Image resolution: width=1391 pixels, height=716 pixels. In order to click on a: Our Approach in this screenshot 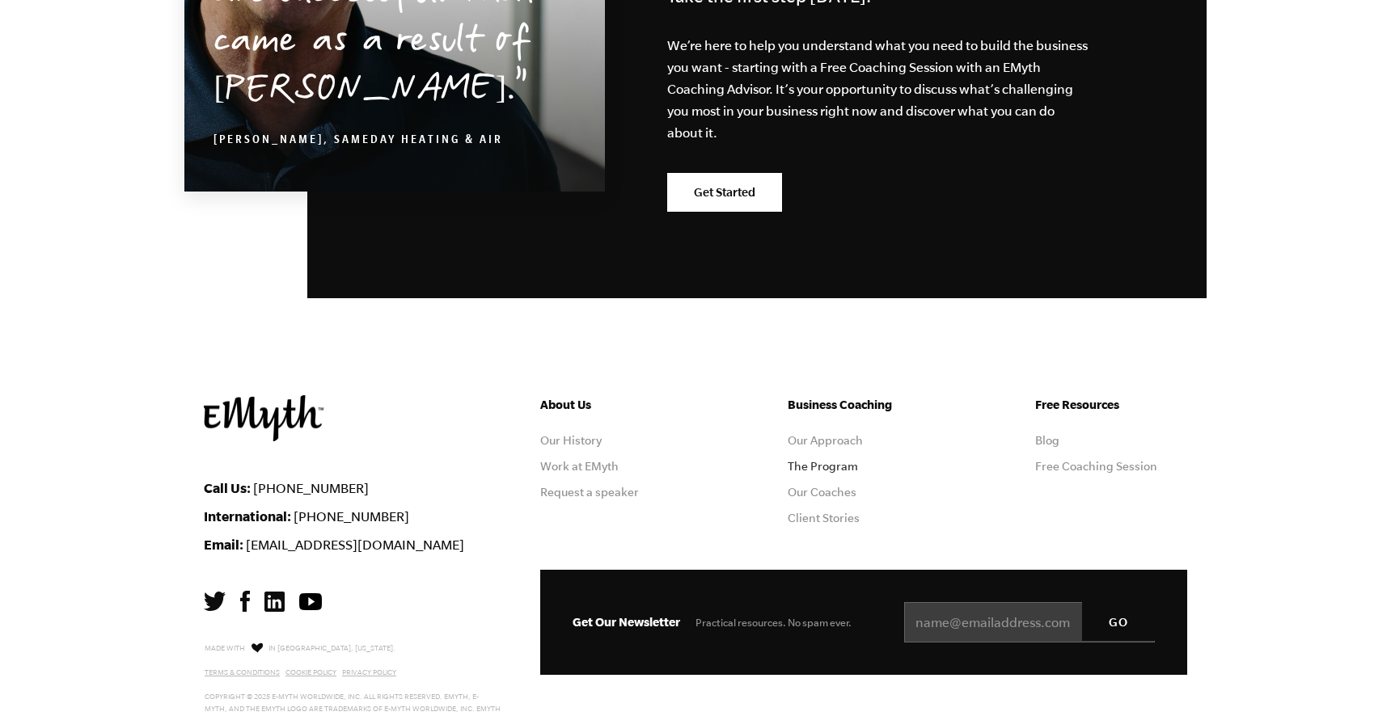, I will do `click(825, 441)`.